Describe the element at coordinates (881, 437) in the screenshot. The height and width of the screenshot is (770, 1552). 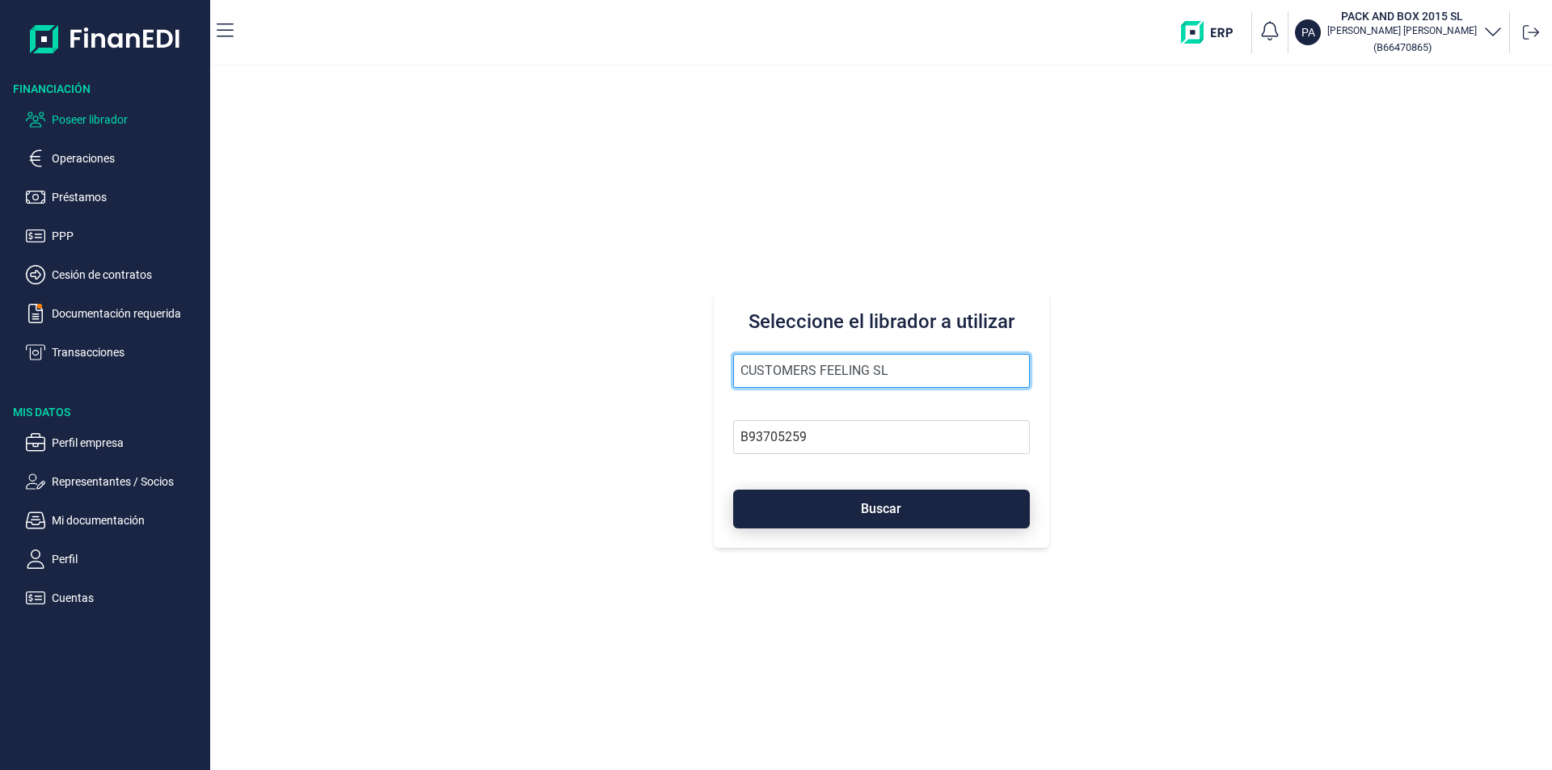
I see `input: Busque por NIF` at that location.